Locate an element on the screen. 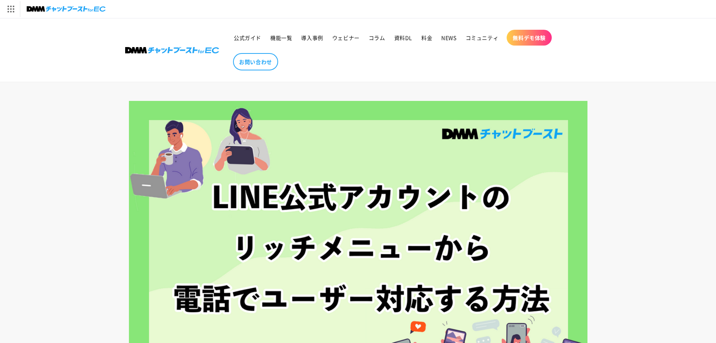 Image resolution: width=716 pixels, height=343 pixels. span: 導入事例 is located at coordinates (312, 38).